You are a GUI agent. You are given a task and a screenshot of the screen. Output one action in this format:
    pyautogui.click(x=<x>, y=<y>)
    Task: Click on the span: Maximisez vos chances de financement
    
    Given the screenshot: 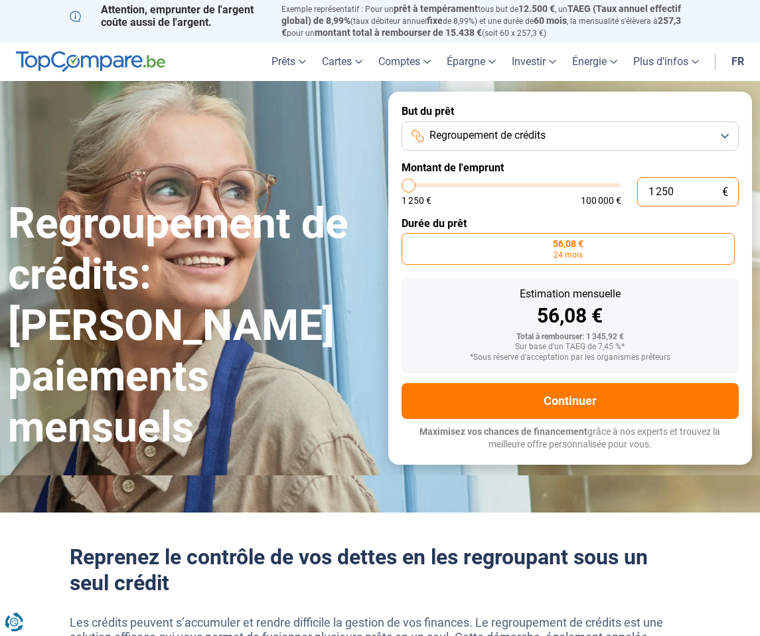 What is the action you would take?
    pyautogui.click(x=503, y=431)
    